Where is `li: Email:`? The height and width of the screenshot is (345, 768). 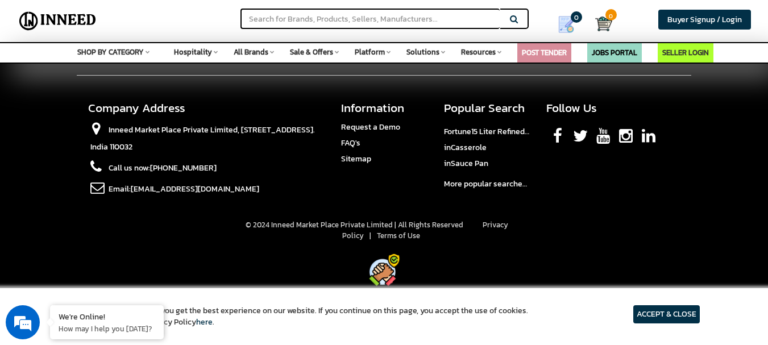 li: Email: is located at coordinates (206, 191).